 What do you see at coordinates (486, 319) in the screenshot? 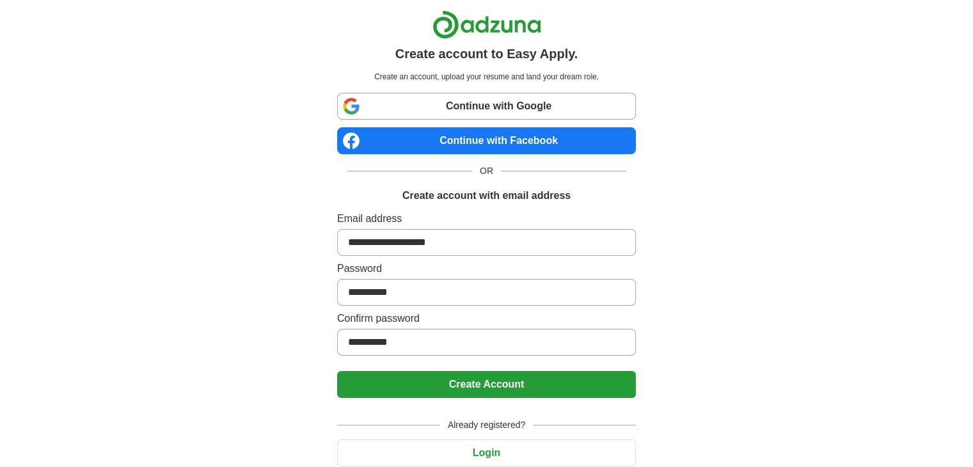
I see `label: Confirm password` at bounding box center [486, 319].